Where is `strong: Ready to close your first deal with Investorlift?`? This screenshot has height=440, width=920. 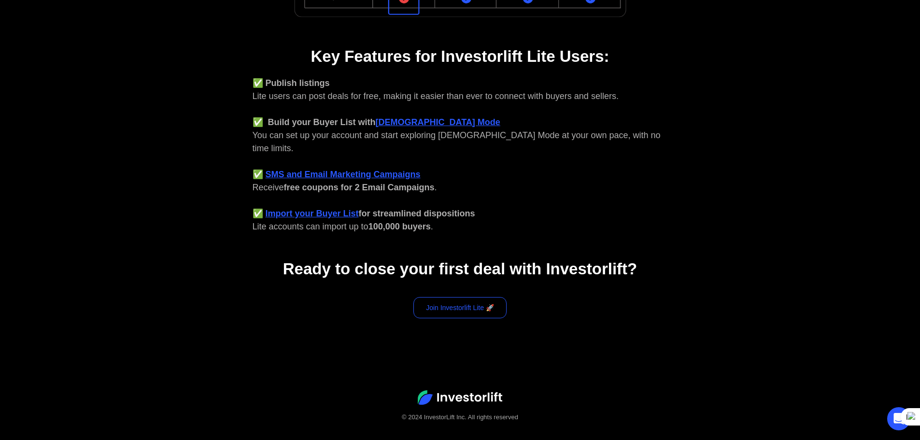 strong: Ready to close your first deal with Investorlift? is located at coordinates (460, 268).